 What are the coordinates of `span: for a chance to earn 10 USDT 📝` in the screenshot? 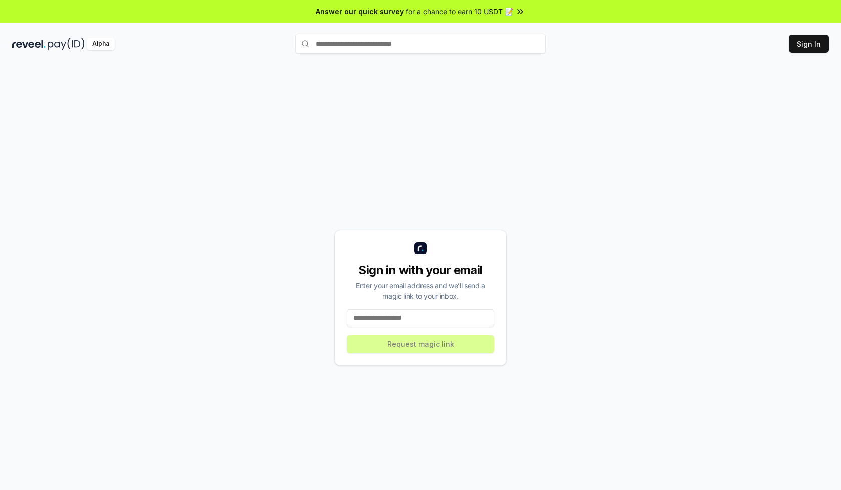 It's located at (459, 11).